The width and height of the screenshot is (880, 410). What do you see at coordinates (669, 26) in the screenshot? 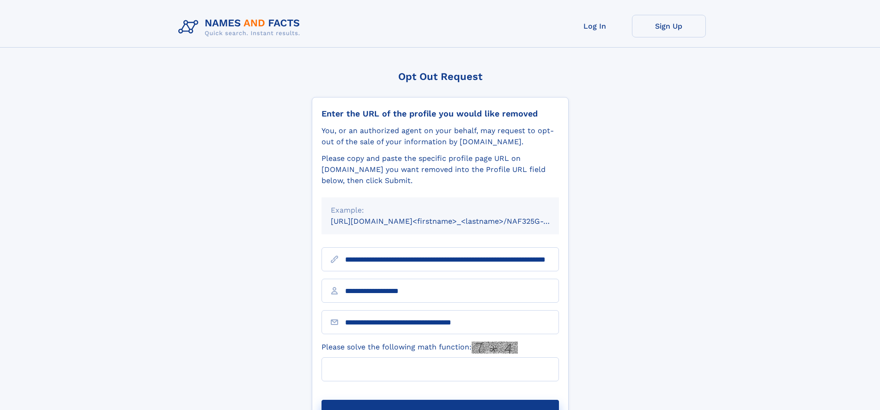
I see `a: Sign Up` at bounding box center [669, 26].